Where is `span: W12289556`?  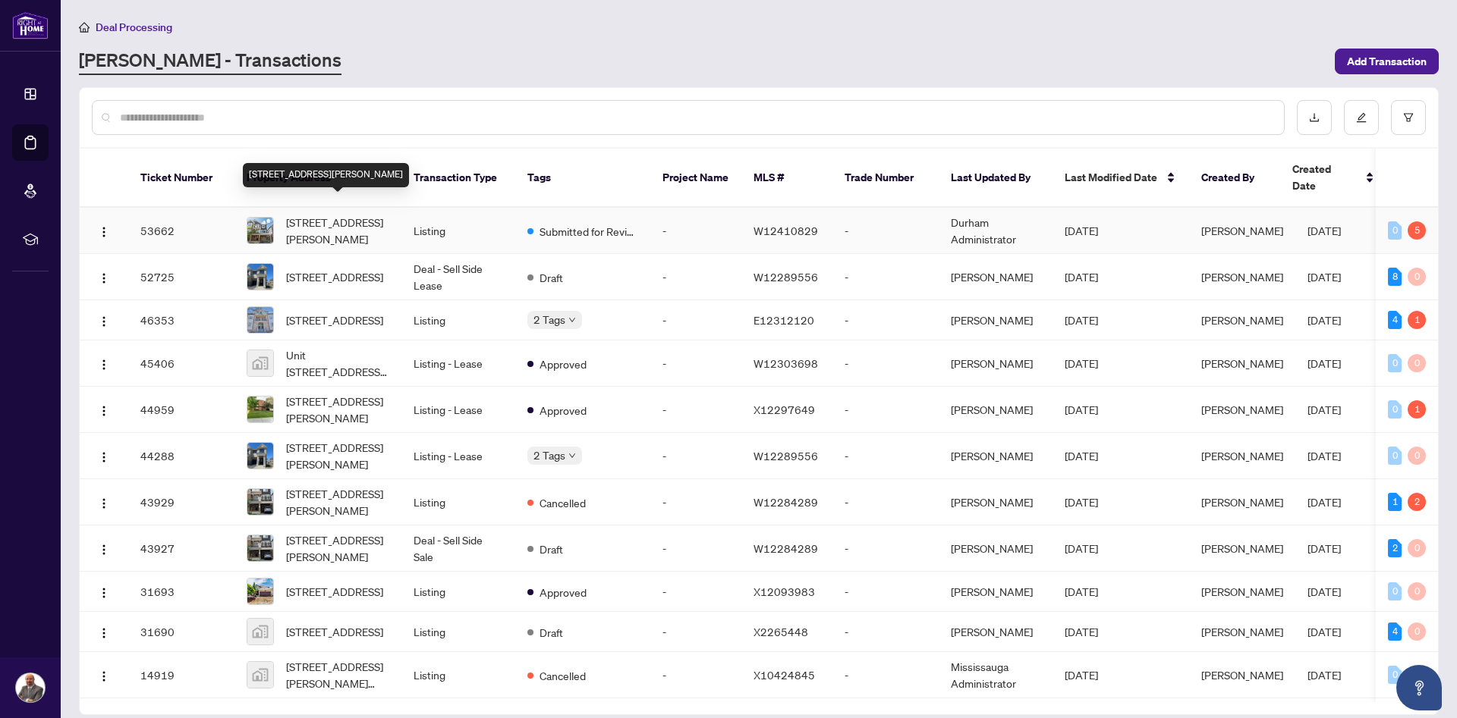
span: W12289556 is located at coordinates (785, 277).